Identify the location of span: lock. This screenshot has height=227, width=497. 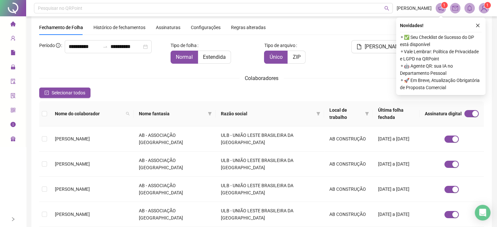
(13, 68).